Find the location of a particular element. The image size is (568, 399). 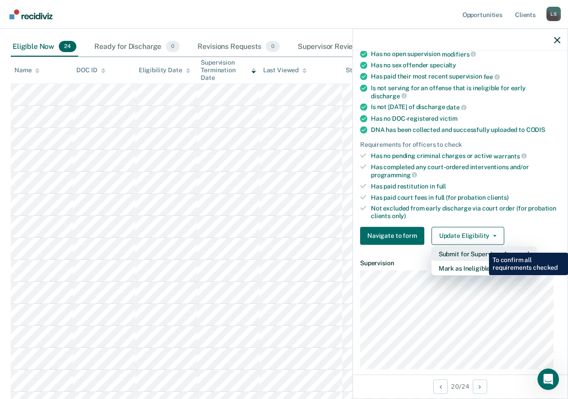

div: Revisions Requests is located at coordinates (238, 47).